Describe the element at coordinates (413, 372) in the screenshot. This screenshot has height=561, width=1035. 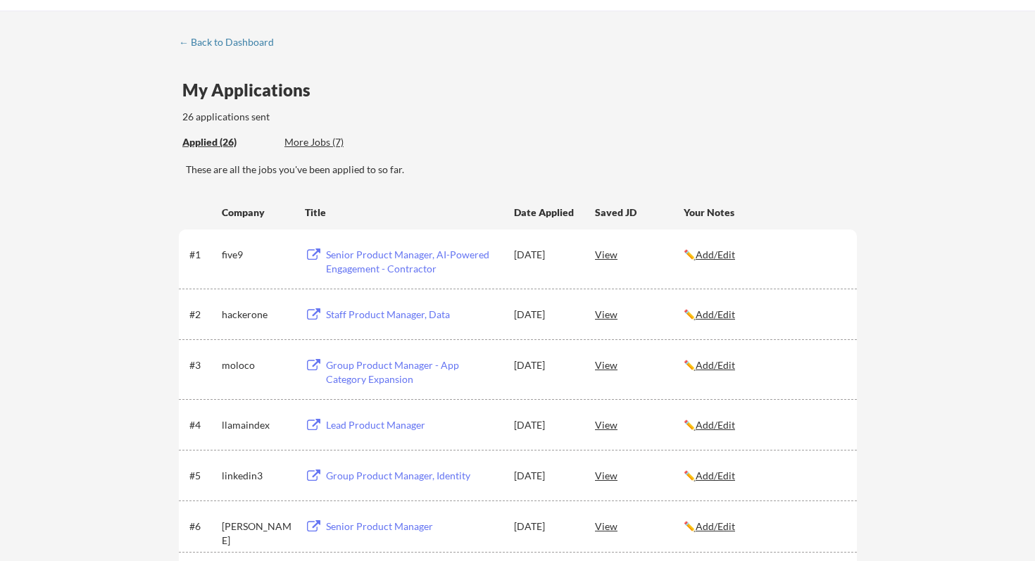
I see `div: Group Product Manager - App Category Expansion` at that location.